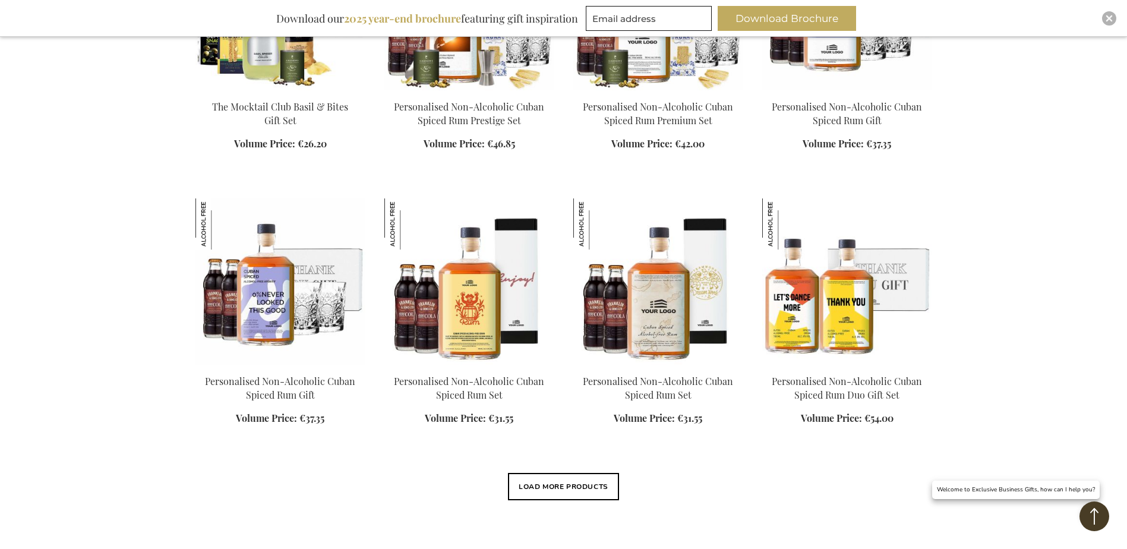 This screenshot has width=1127, height=549. I want to click on a: Volume Price: €26.20, so click(280, 144).